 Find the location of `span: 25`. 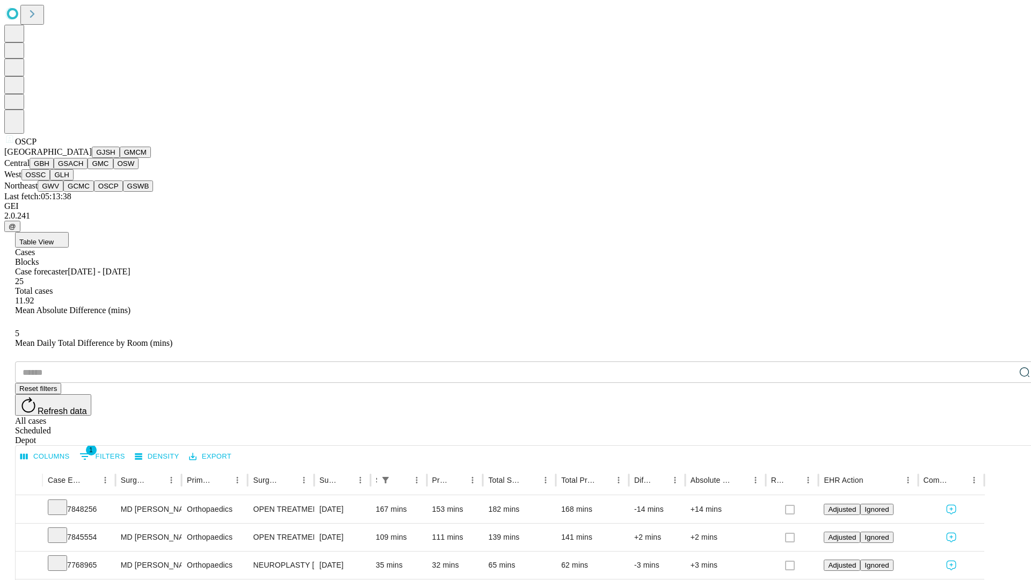

span: 25 is located at coordinates (19, 281).